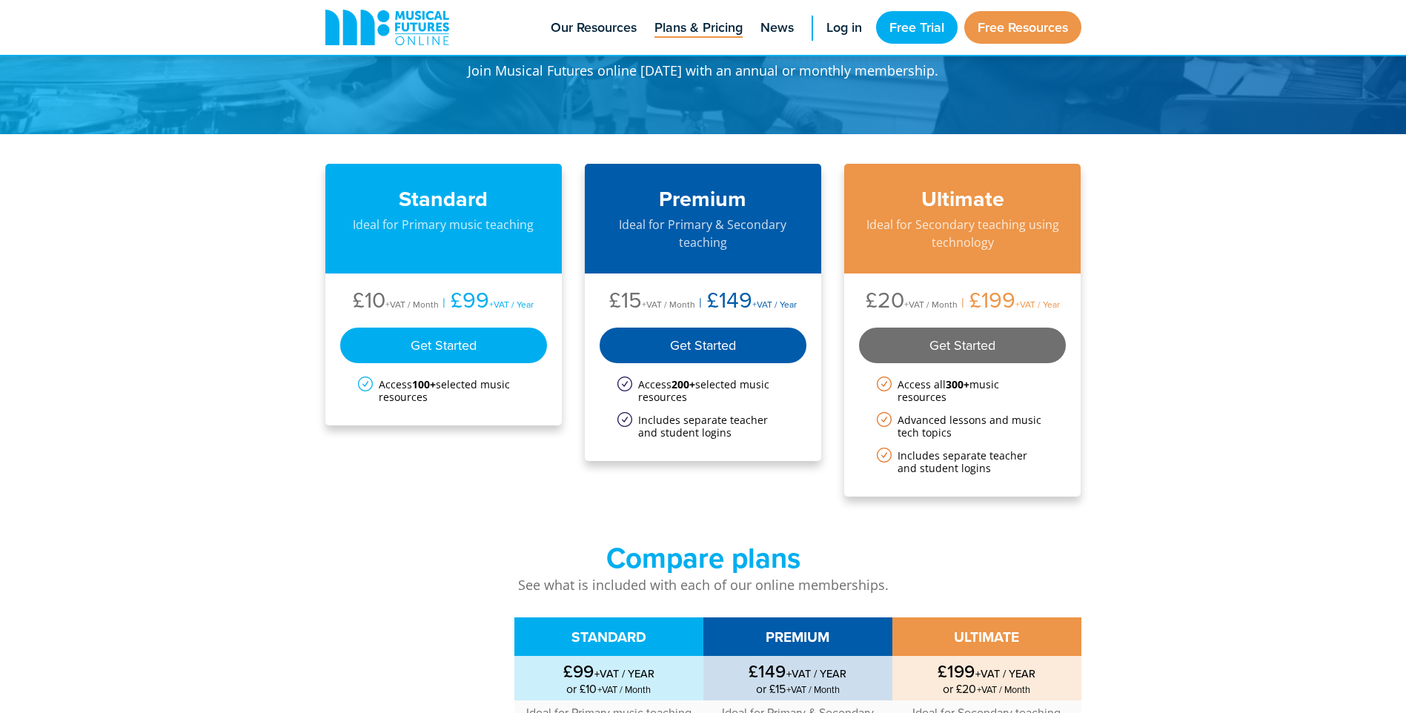  I want to click on strong: 300+, so click(958, 384).